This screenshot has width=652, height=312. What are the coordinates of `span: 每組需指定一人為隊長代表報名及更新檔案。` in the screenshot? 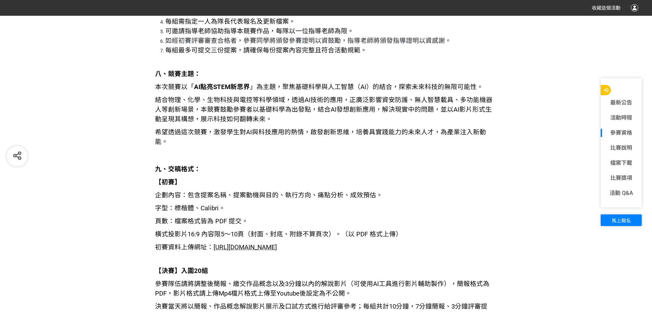 It's located at (230, 22).